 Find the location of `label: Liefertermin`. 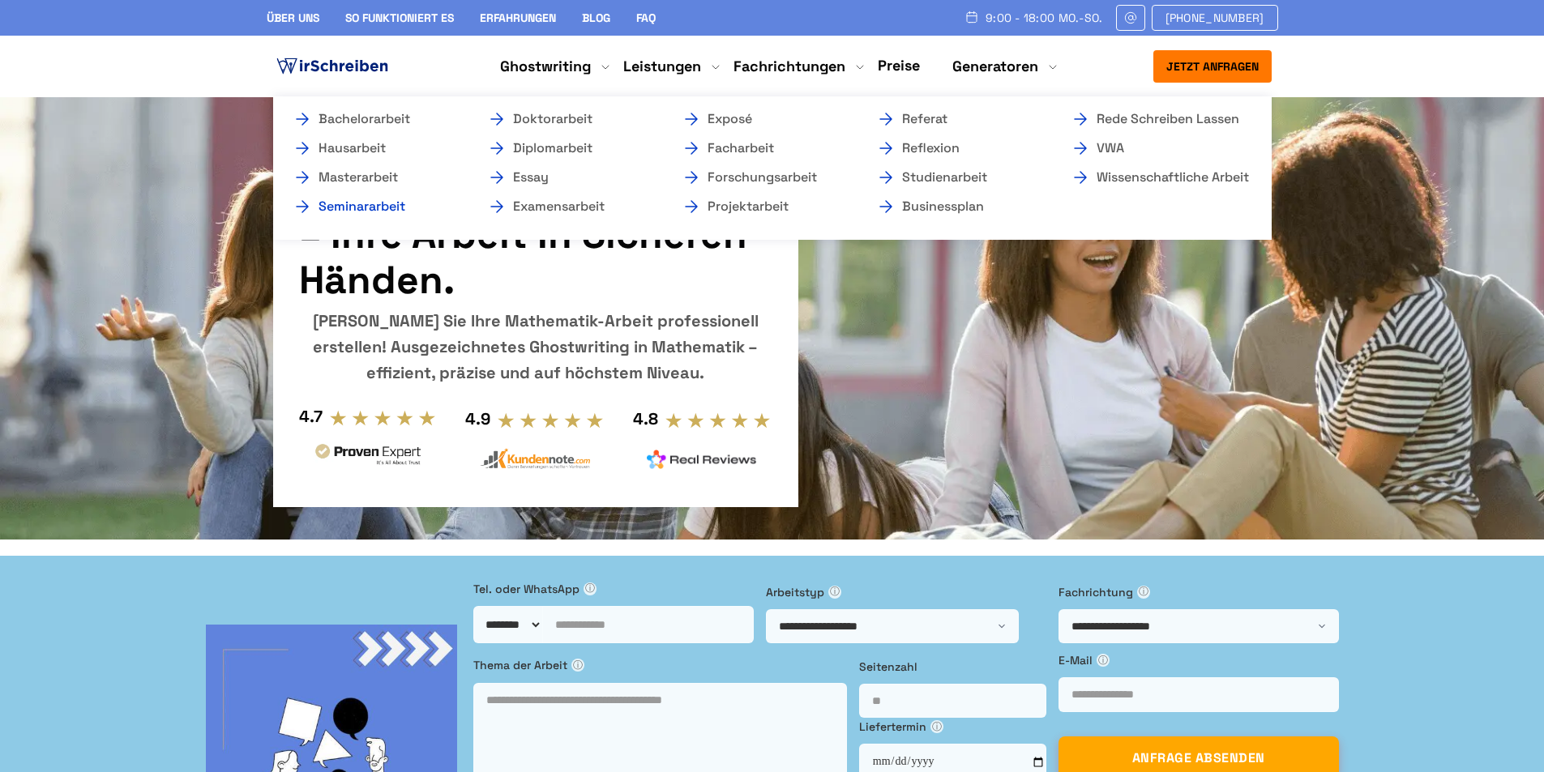

label: Liefertermin is located at coordinates (952, 727).